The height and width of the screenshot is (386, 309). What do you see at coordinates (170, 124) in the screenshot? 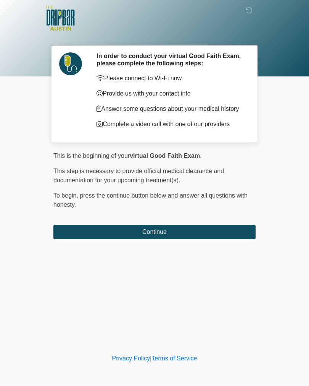
I see `p: Complete a video call with one of our providers` at bounding box center [170, 124].